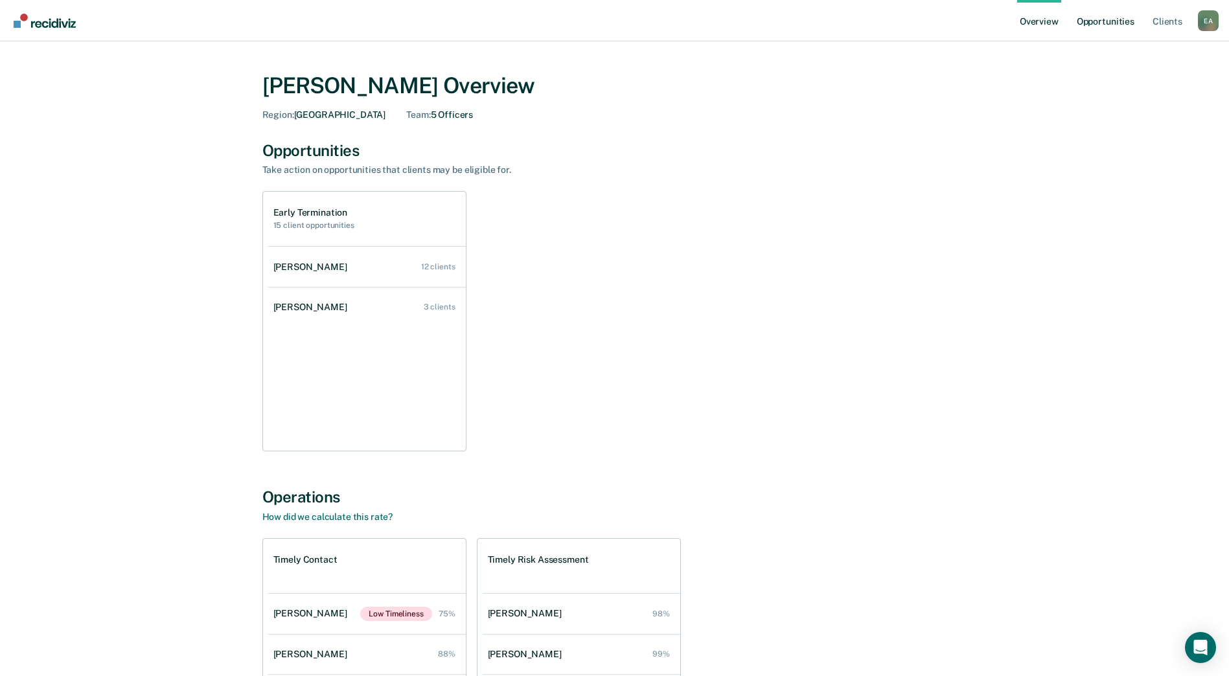 The width and height of the screenshot is (1229, 676). I want to click on div: 12 clients, so click(438, 267).